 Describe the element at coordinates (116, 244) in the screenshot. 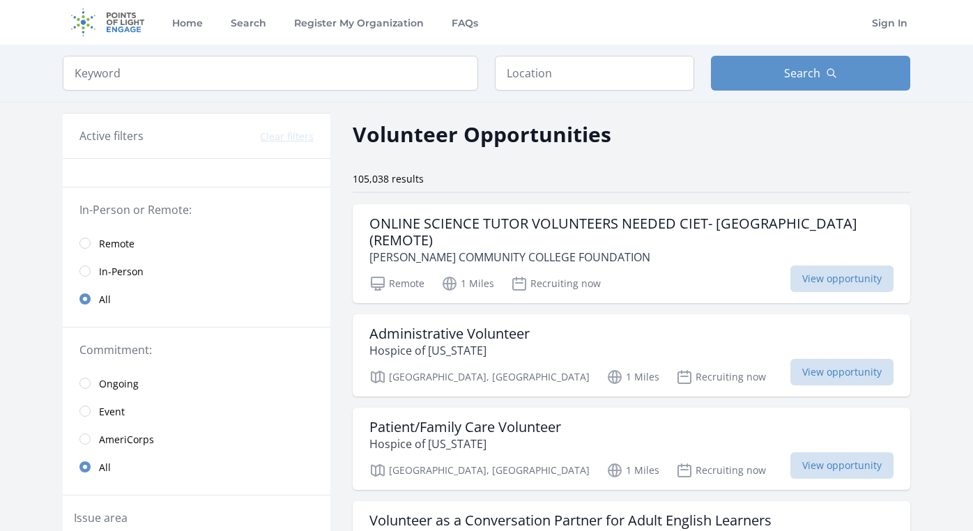

I see `span: Remote` at that location.